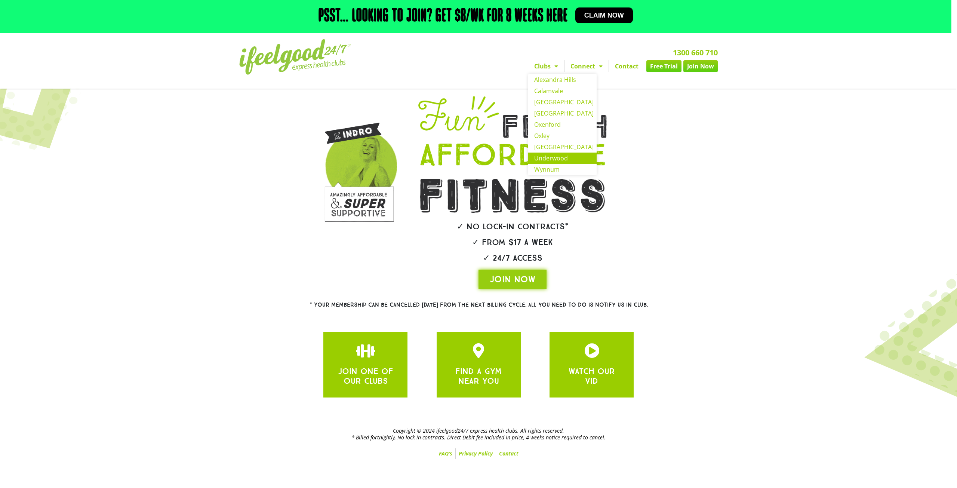 This screenshot has width=957, height=488. Describe the element at coordinates (475, 453) in the screenshot. I see `a: Privacy Policy` at that location.